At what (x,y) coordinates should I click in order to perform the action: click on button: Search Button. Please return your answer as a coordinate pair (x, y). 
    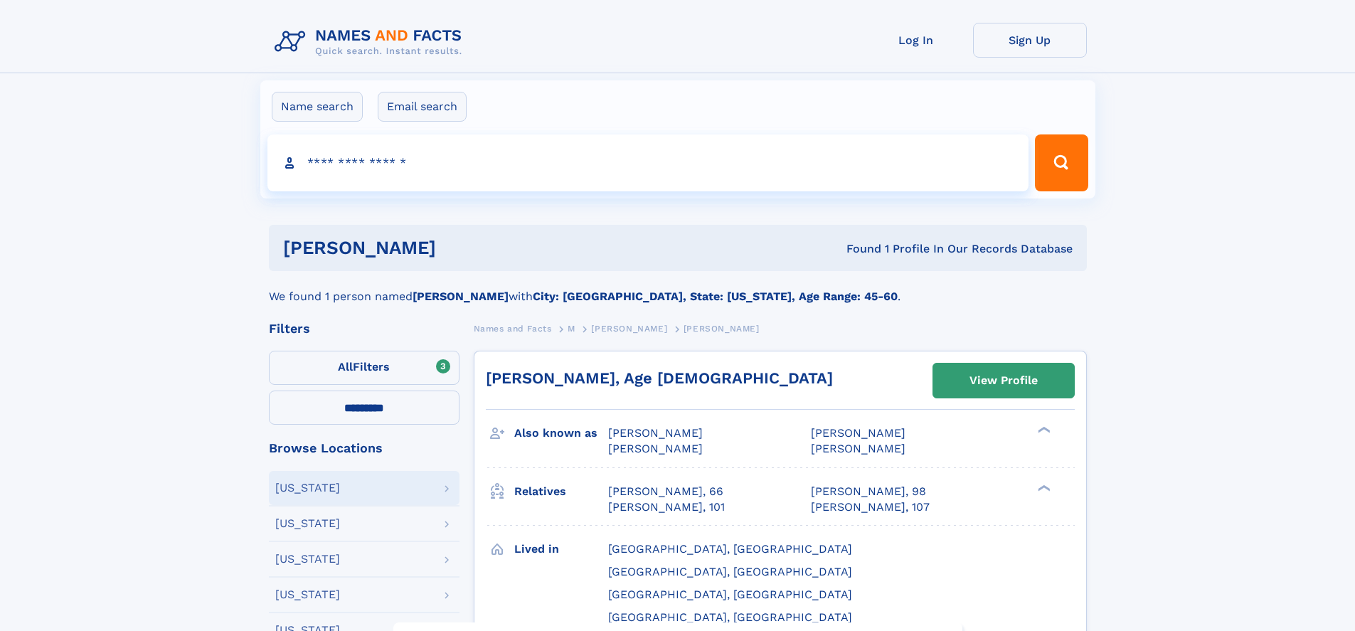
    Looking at the image, I should click on (1061, 163).